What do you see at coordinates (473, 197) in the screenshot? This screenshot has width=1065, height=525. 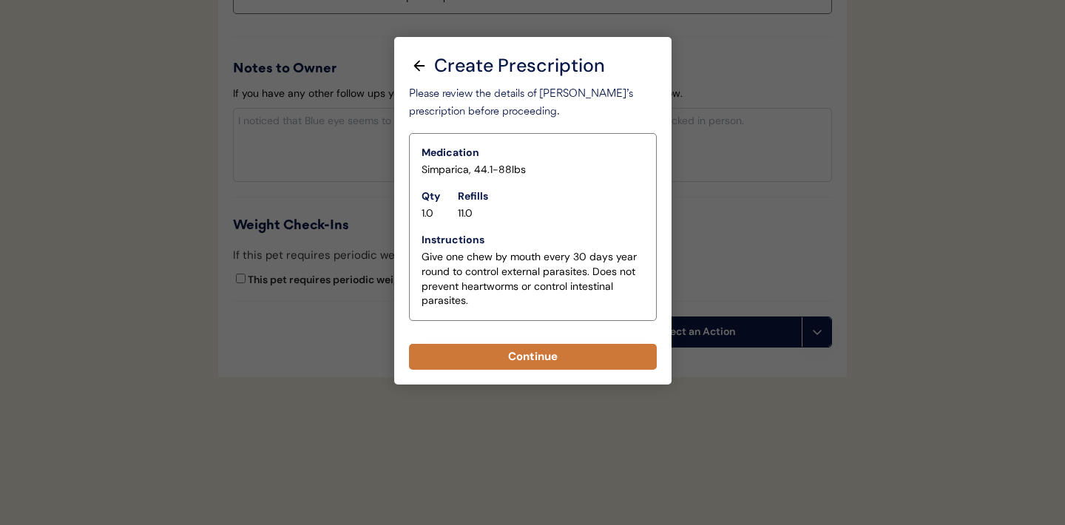 I see `div: Refills` at bounding box center [473, 197].